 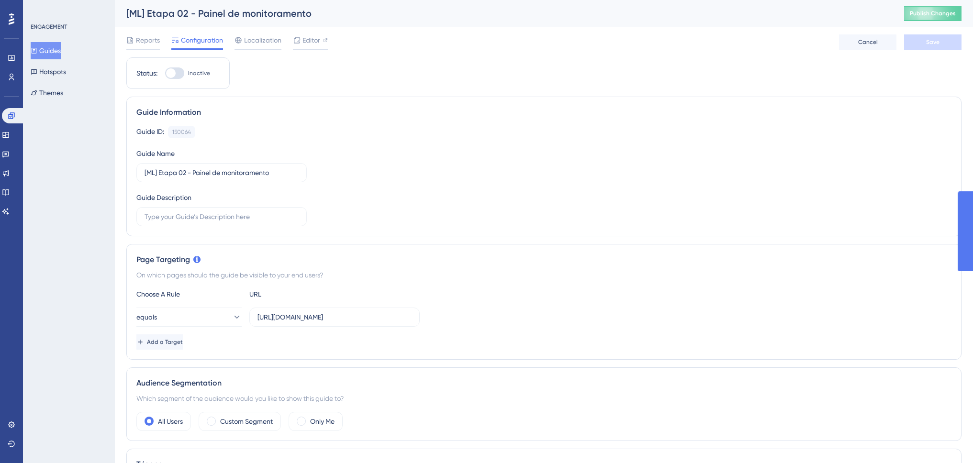 I want to click on input: Type your Guide’s Description here, so click(x=222, y=217).